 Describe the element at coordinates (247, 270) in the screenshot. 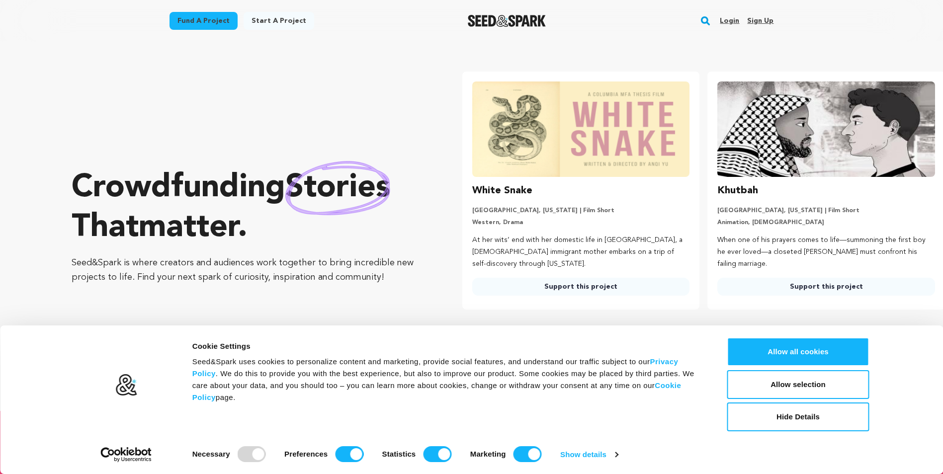

I see `p: Seed&Spark is where creators and audiences work together to bring incredible new projects to life...` at that location.